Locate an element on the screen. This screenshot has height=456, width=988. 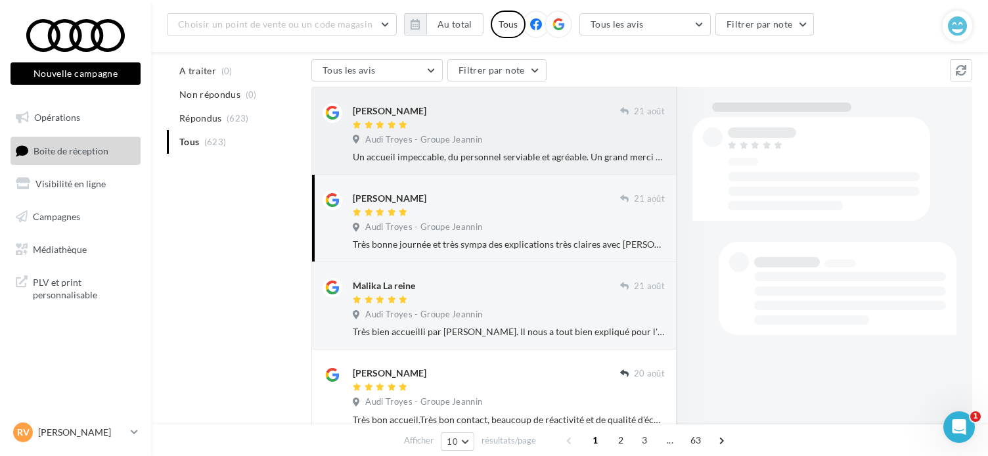
span: résultats/page is located at coordinates (508, 440).